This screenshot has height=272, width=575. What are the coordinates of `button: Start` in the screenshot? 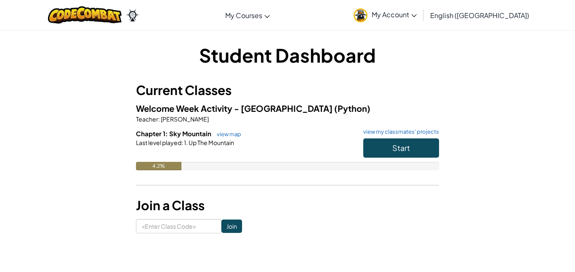 It's located at (401, 148).